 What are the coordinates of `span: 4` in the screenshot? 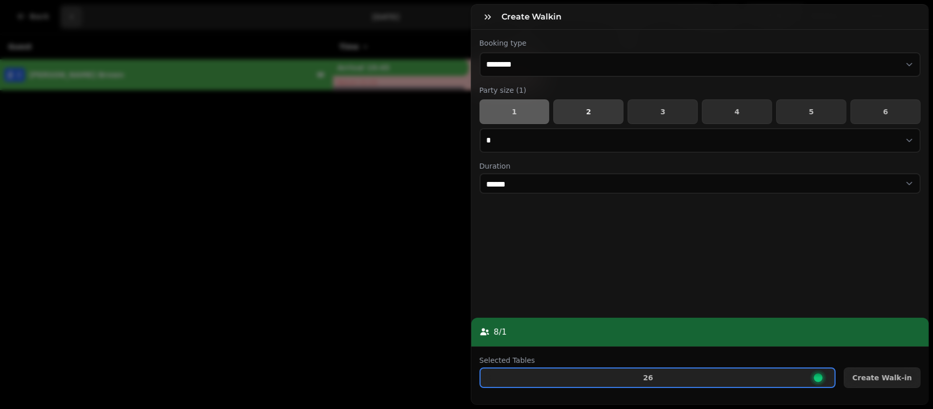 It's located at (737, 112).